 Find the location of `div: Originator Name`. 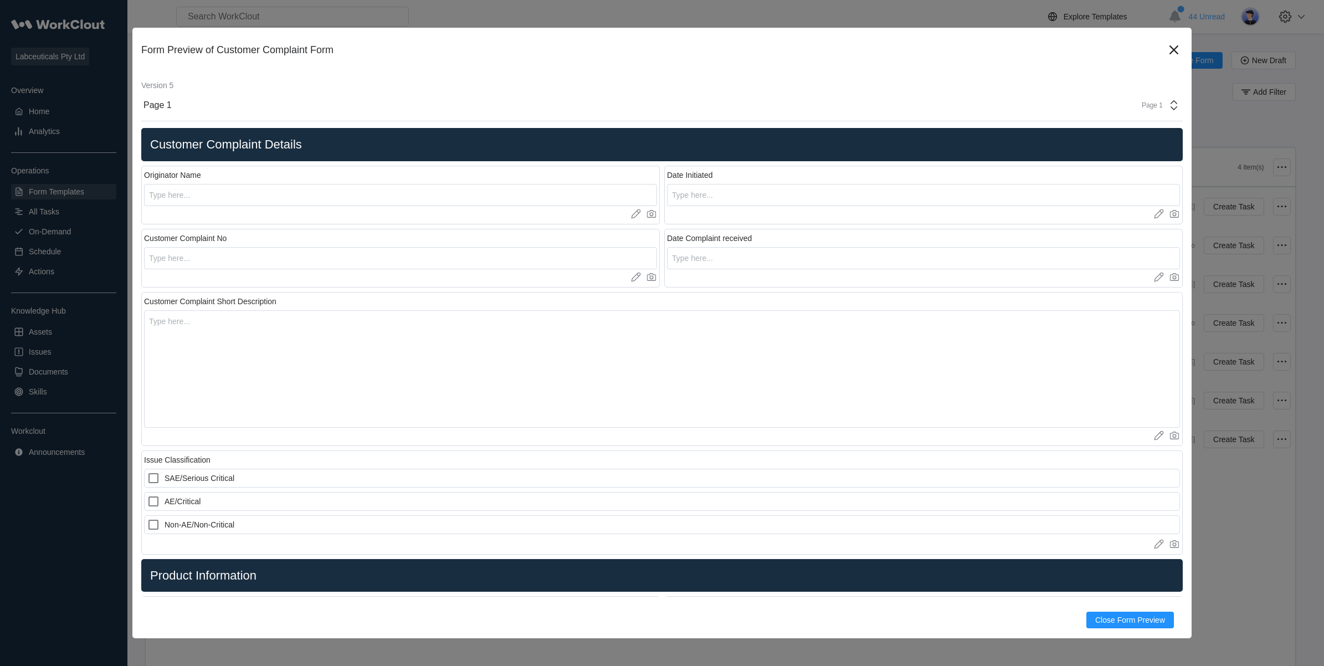

div: Originator Name is located at coordinates (172, 175).